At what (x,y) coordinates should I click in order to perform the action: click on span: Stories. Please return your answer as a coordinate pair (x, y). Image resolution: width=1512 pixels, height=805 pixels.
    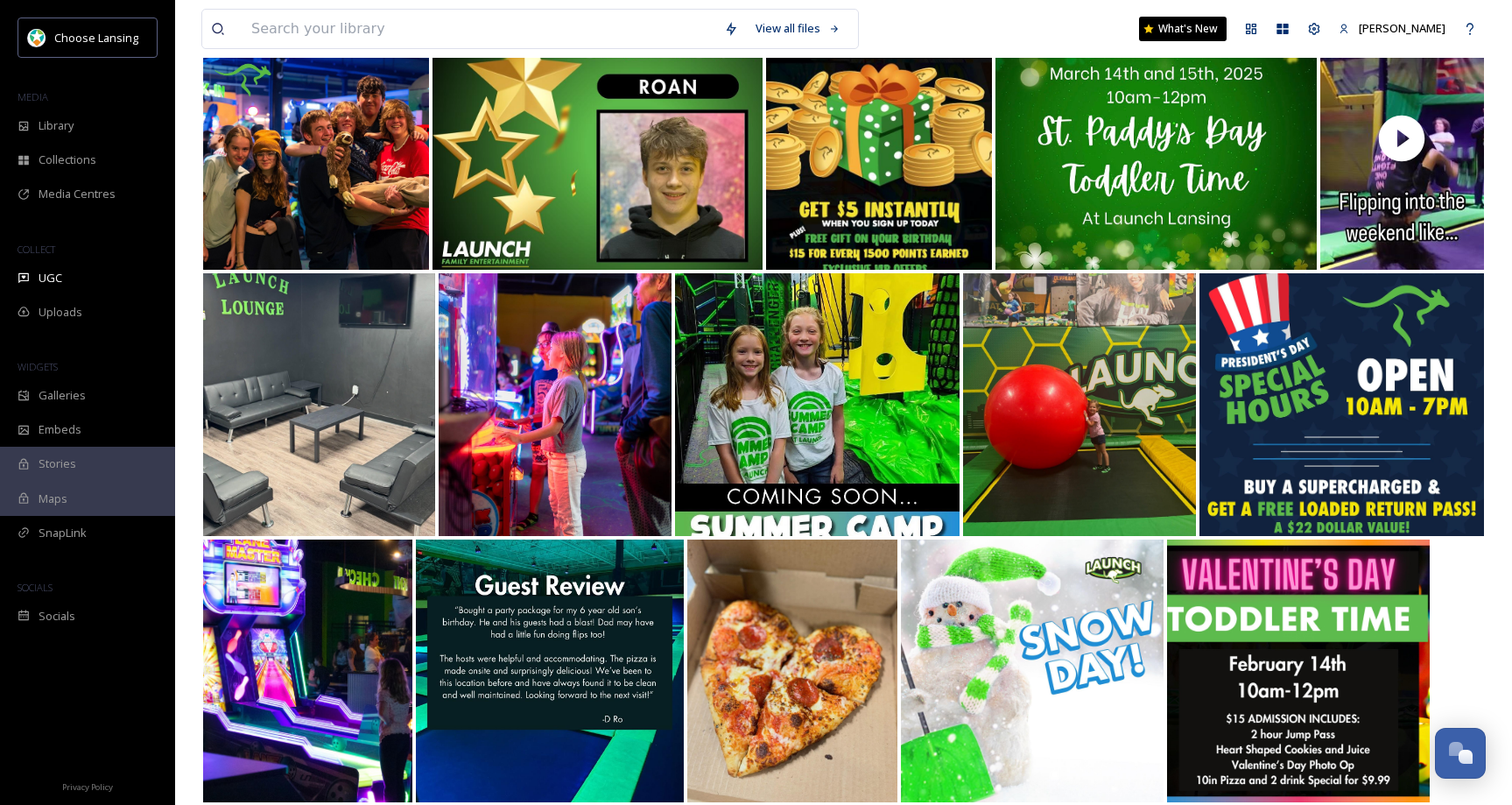
    Looking at the image, I should click on (57, 463).